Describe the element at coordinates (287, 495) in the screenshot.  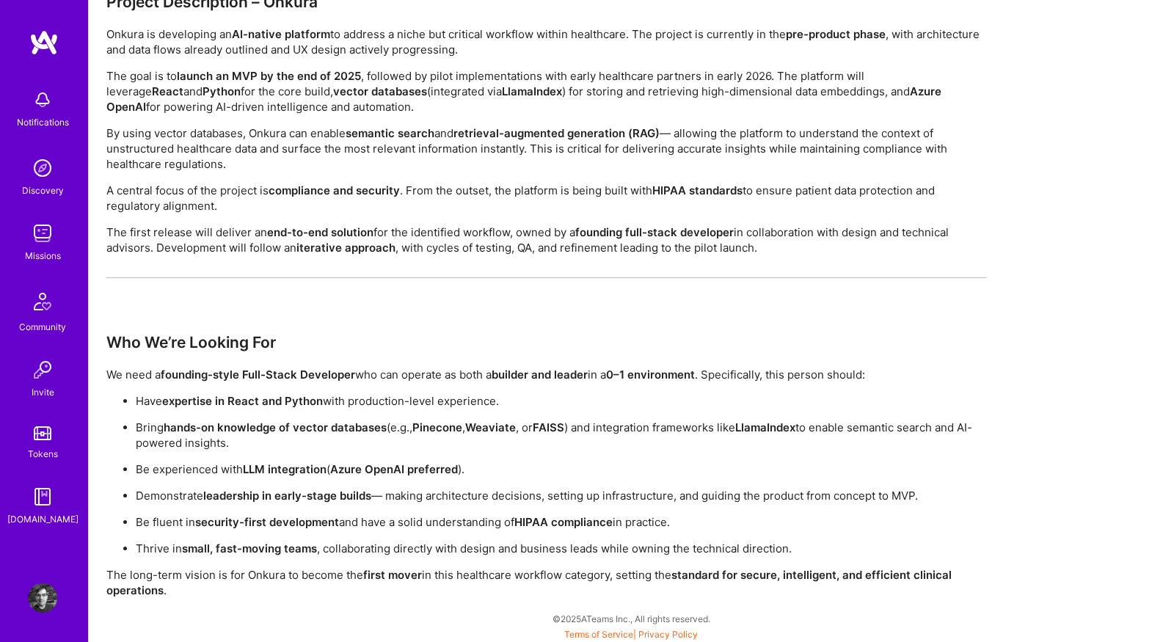
I see `strong: leadership in early-stage builds` at that location.